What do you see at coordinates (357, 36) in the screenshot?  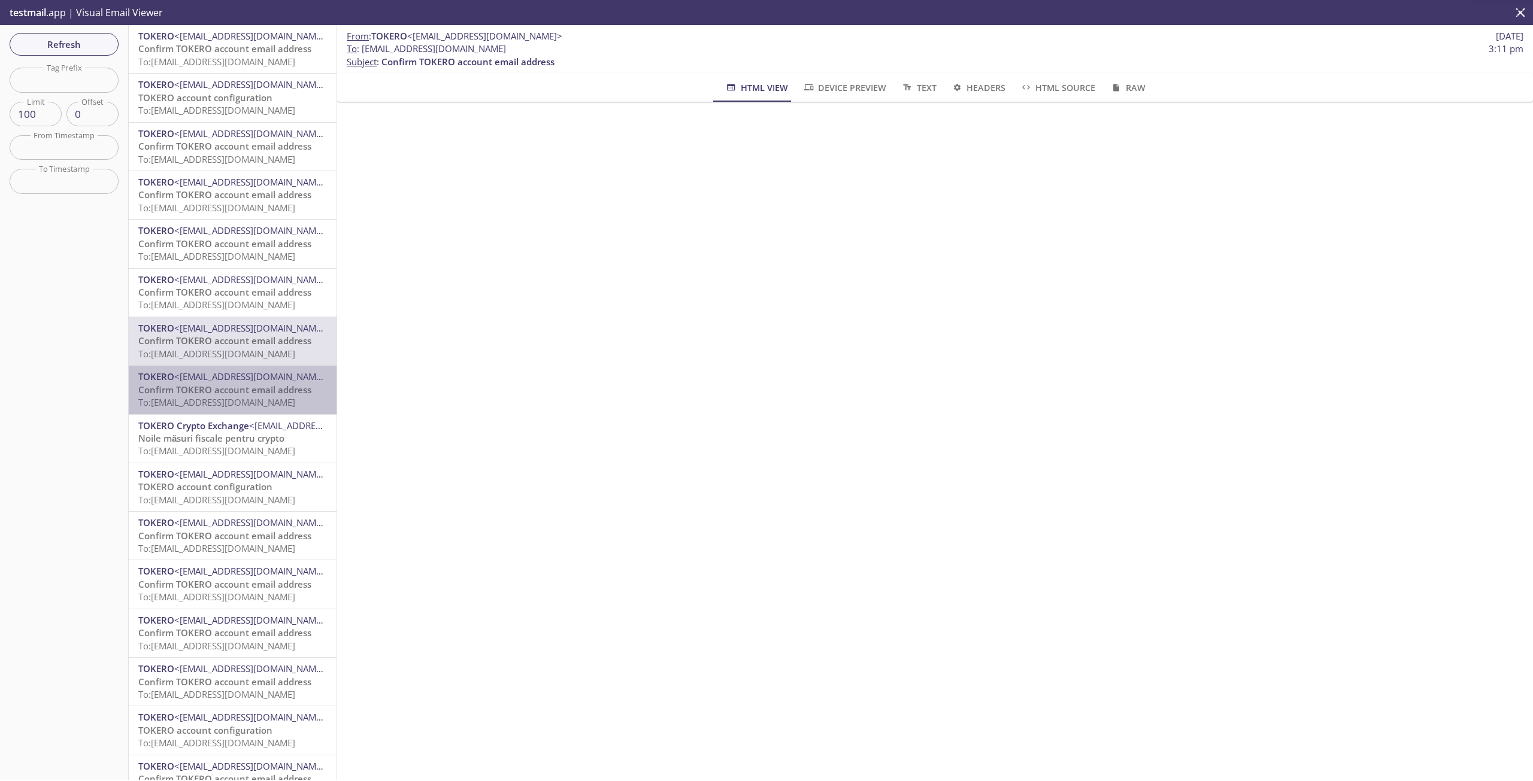 I see `span: From` at bounding box center [357, 36].